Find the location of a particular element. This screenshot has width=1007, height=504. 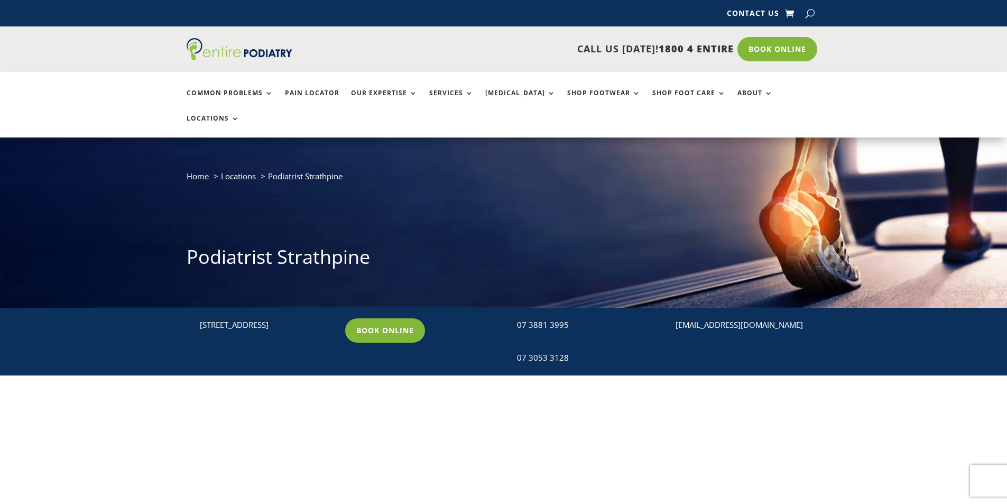

a: Shop Foot Care is located at coordinates (689, 100).